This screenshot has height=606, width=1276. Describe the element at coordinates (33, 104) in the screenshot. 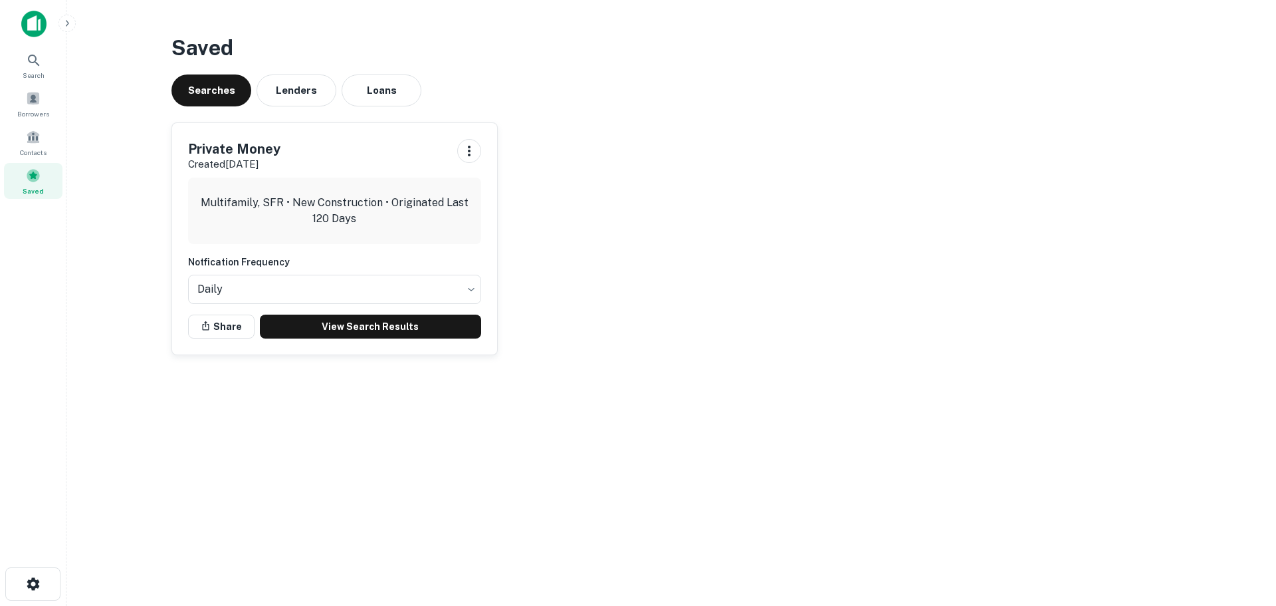

I see `div: Borrowers` at that location.